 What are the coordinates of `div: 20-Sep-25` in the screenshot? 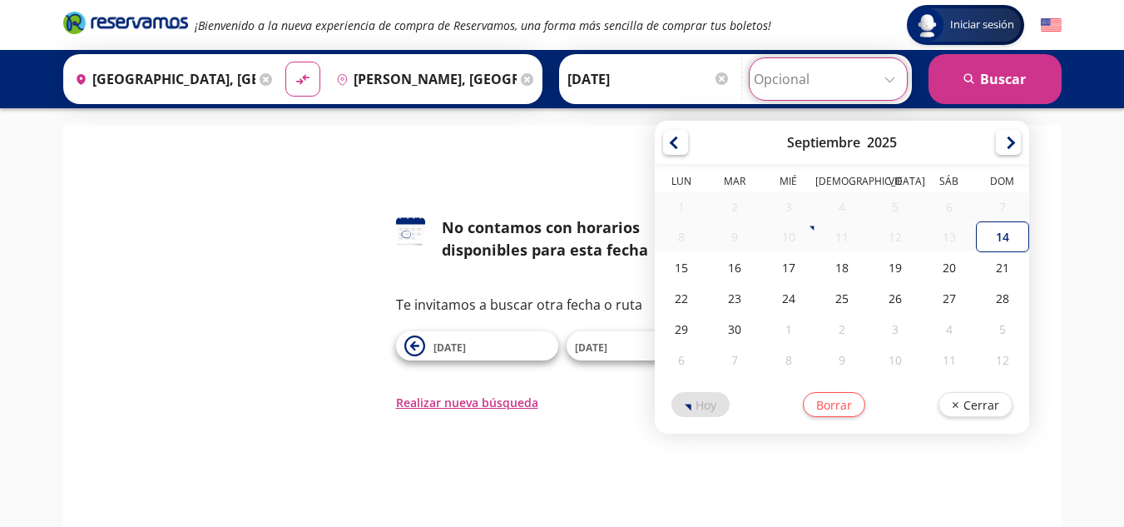 It's located at (949, 267).